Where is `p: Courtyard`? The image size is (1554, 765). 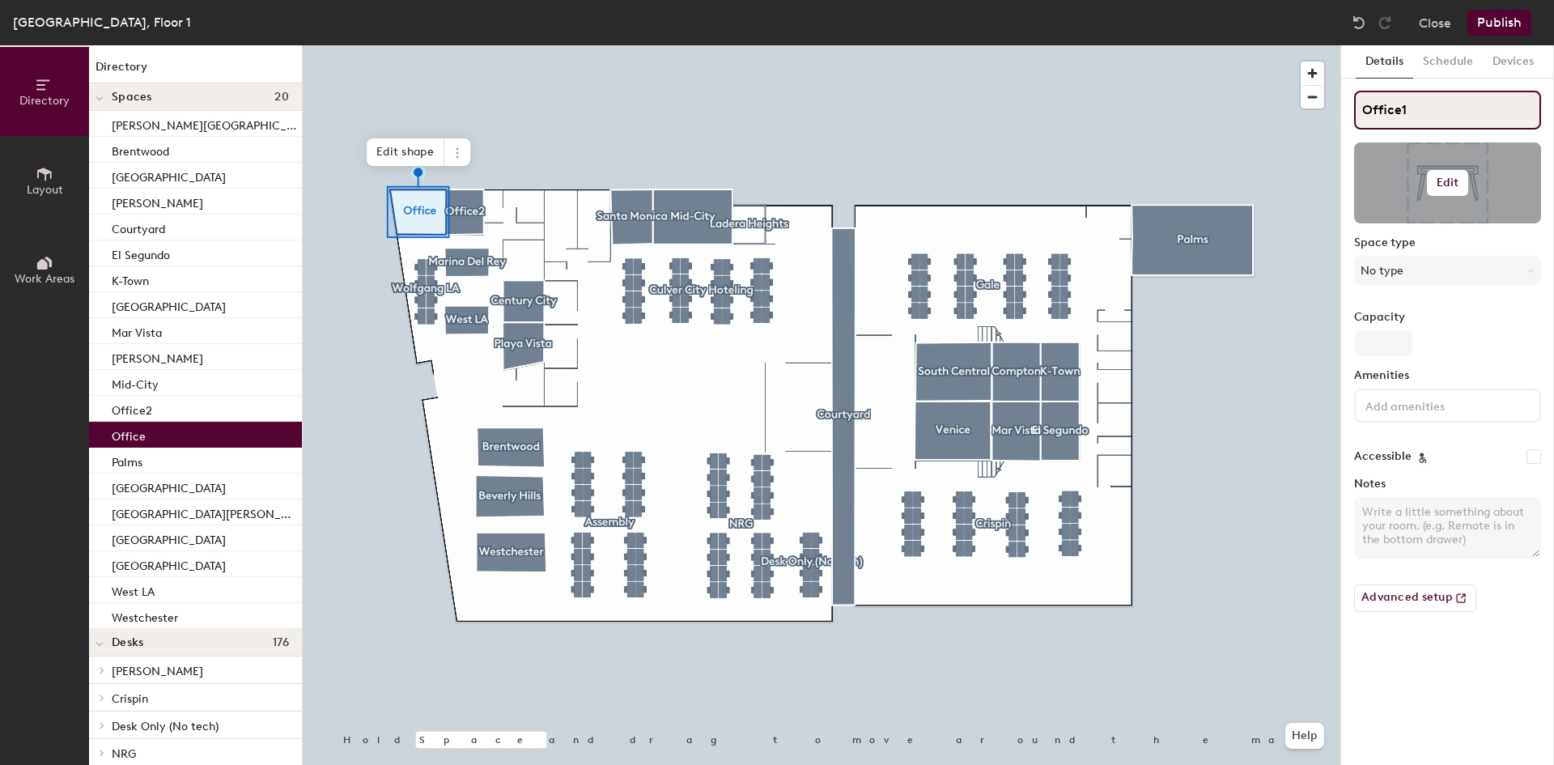 p: Courtyard is located at coordinates (138, 227).